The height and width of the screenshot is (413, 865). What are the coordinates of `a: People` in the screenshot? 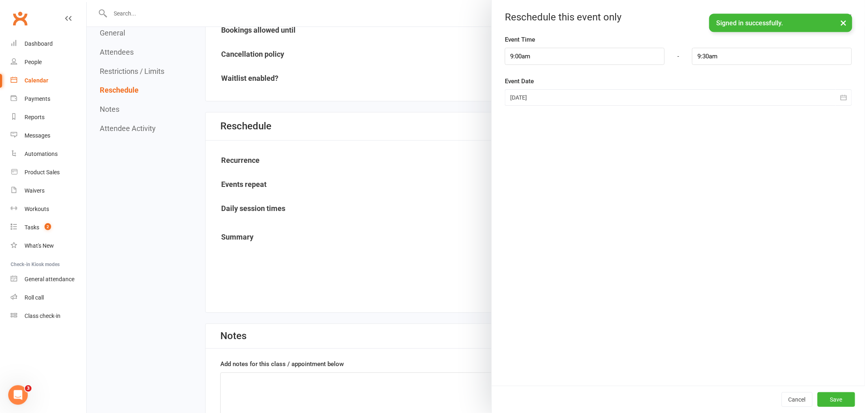 It's located at (48, 62).